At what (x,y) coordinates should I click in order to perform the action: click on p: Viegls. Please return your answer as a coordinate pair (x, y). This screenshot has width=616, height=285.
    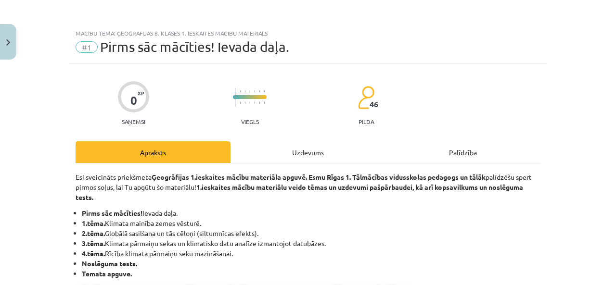
    Looking at the image, I should click on (250, 122).